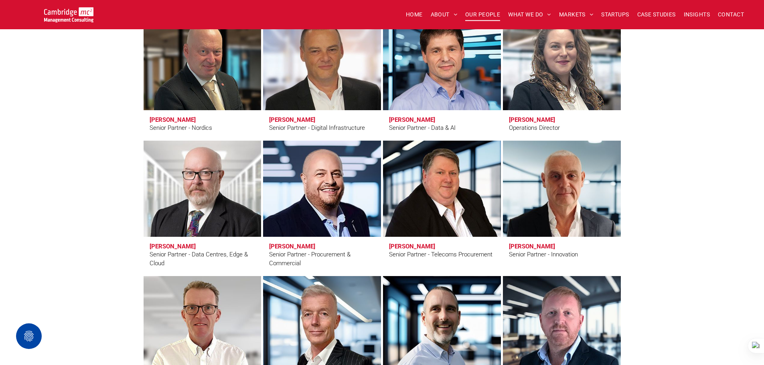  Describe the element at coordinates (441, 255) in the screenshot. I see `div: Senior Partner - Telecoms Procurement` at that location.